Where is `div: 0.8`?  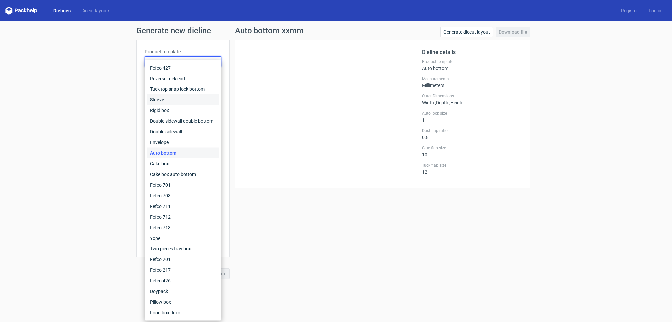 div: 0.8 is located at coordinates (472, 134).